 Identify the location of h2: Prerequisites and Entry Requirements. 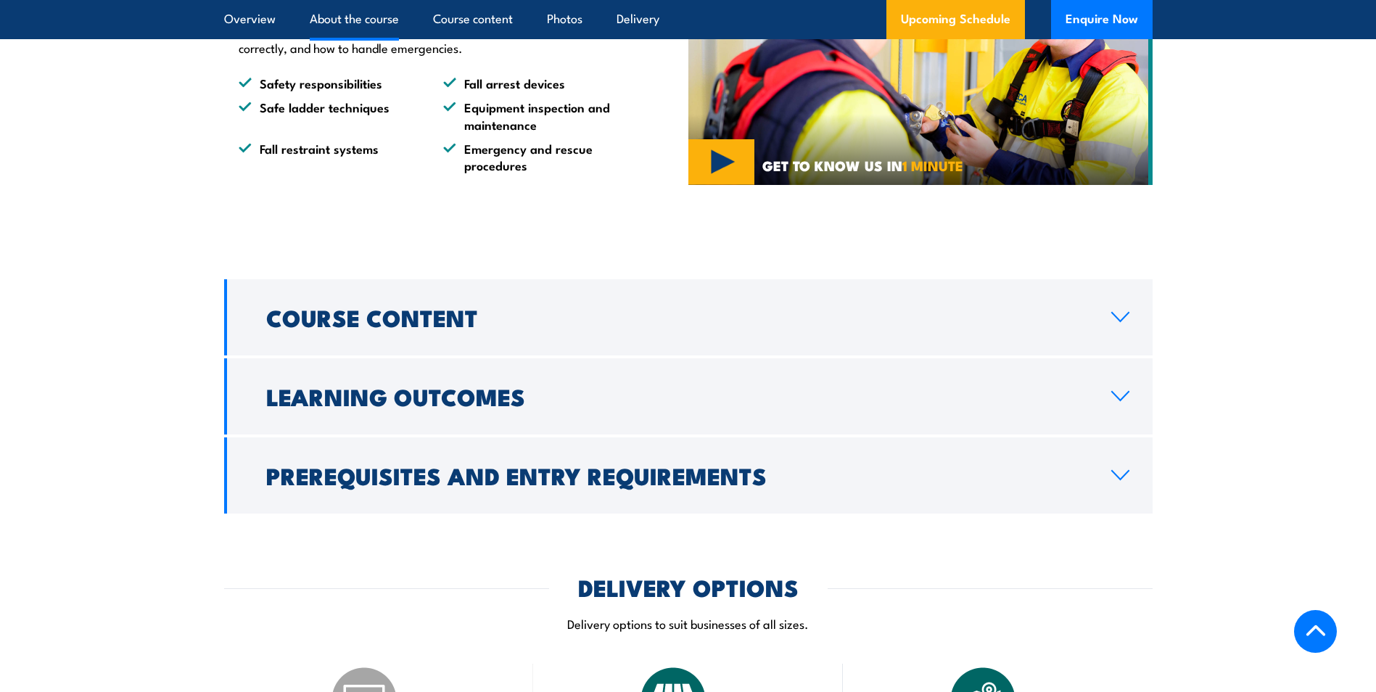
(677, 475).